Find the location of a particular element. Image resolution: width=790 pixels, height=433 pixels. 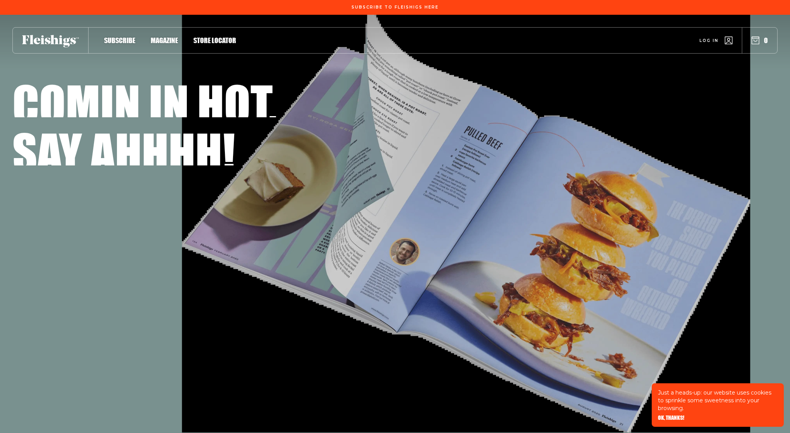

span: Magazine is located at coordinates (164, 40).